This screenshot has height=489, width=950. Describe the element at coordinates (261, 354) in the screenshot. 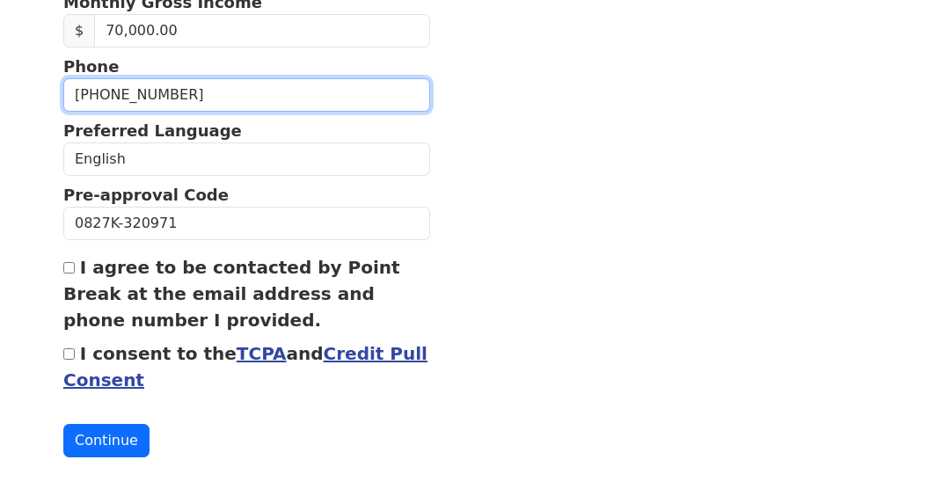

I see `a: TCPA` at that location.